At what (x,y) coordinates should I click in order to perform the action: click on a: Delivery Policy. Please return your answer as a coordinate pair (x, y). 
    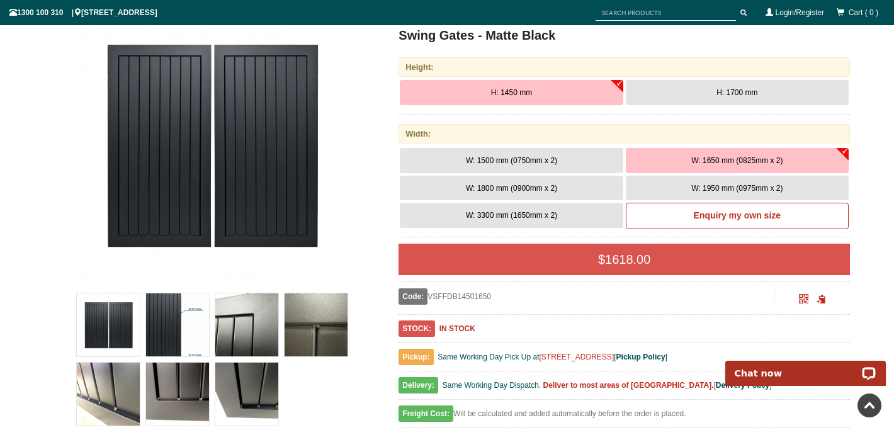
    Looking at the image, I should click on (743, 385).